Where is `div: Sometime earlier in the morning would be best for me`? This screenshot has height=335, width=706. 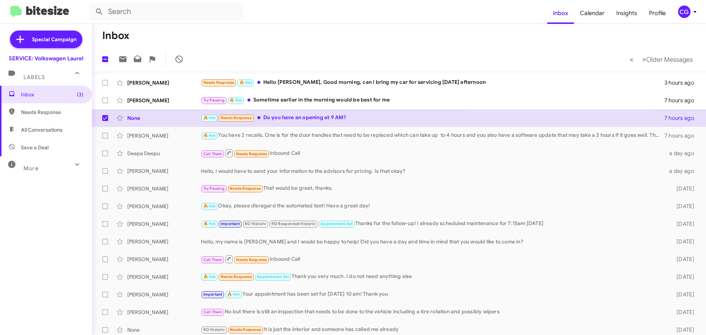
div: Sometime earlier in the morning would be best for me is located at coordinates (433, 100).